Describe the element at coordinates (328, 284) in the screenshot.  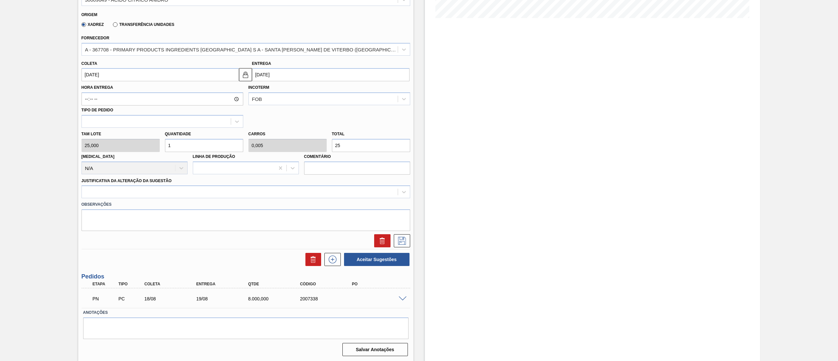
I see `div: Código` at that location.